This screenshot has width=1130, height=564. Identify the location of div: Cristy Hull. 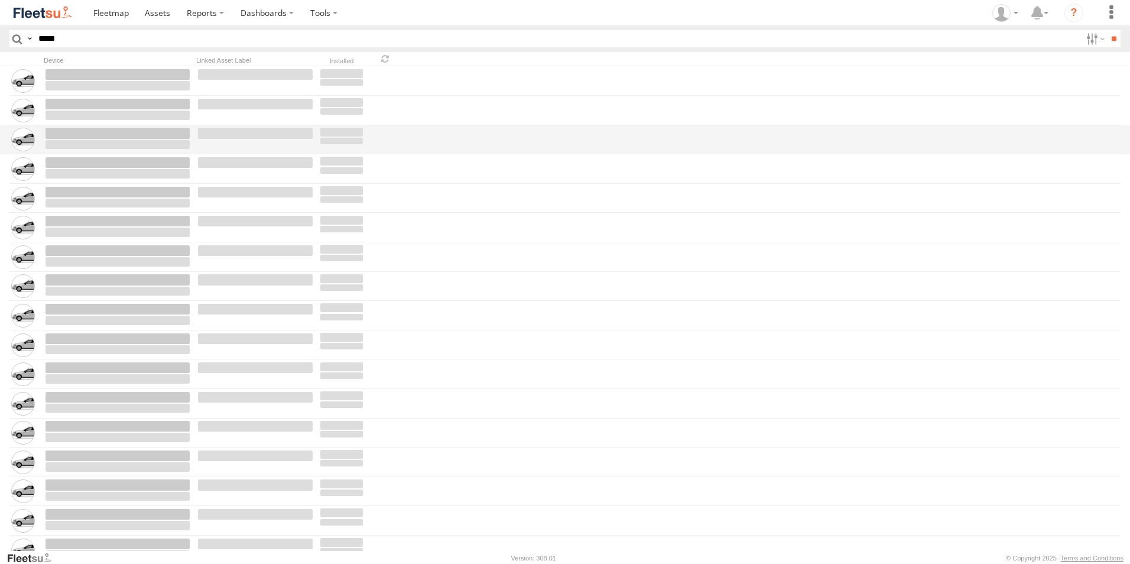
(1005, 13).